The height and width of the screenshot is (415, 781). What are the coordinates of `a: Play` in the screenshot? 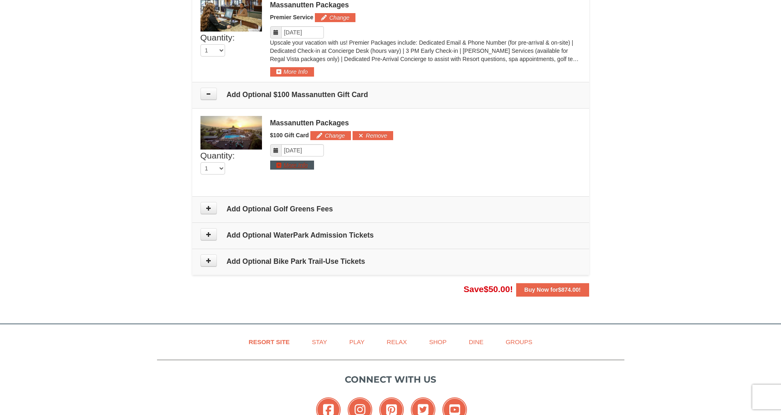 It's located at (356, 342).